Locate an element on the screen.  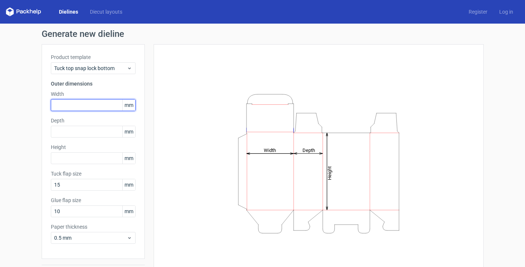
label: Paper thickness is located at coordinates (93, 226).